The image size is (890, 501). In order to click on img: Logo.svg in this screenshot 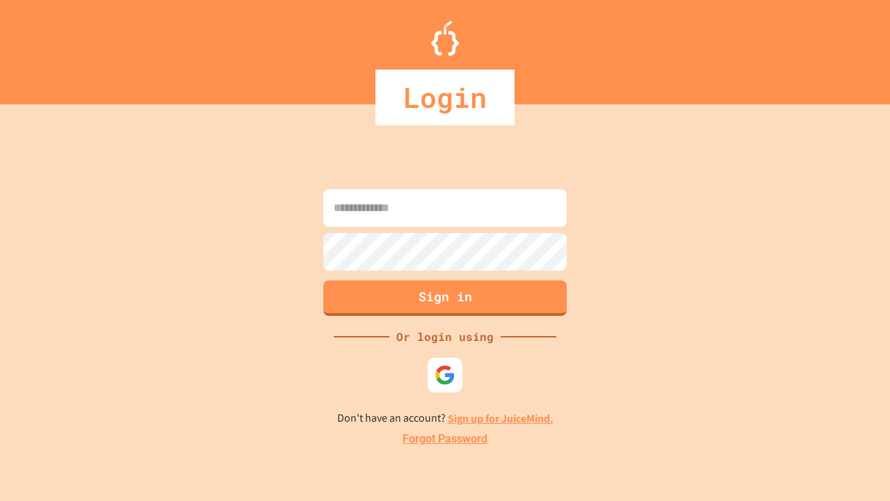, I will do `click(445, 38)`.